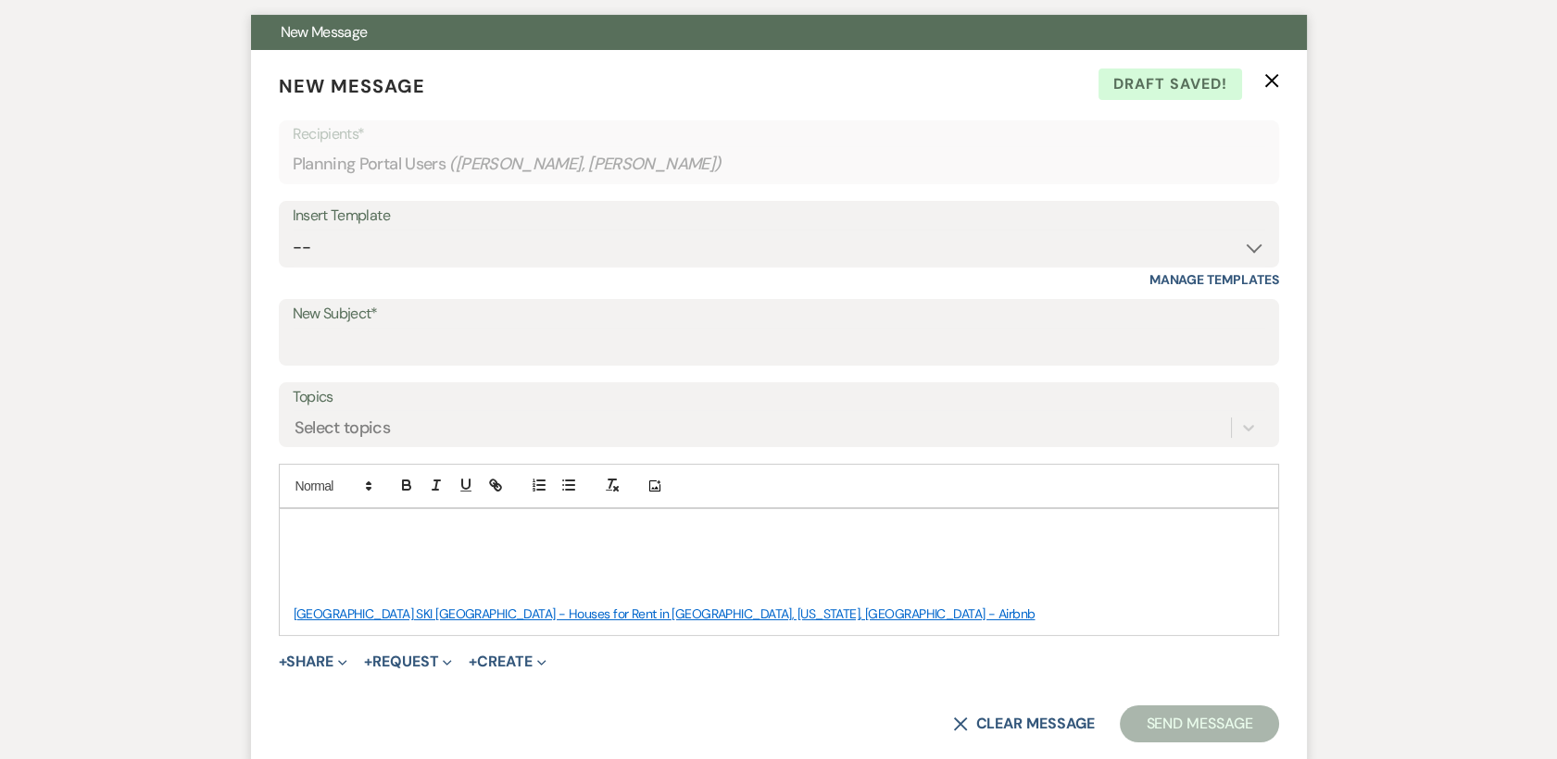  Describe the element at coordinates (1169, 84) in the screenshot. I see `span: Draft saved!` at that location.